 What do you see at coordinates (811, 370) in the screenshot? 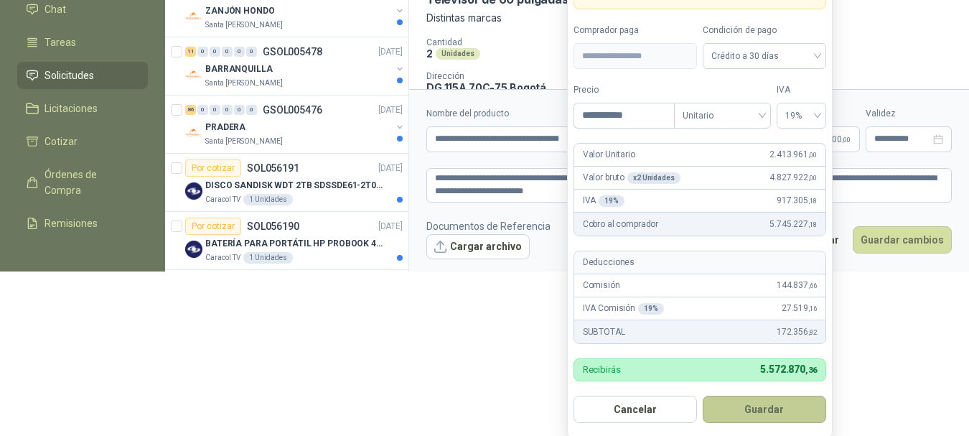
I see `span: ,36` at bounding box center [811, 370].